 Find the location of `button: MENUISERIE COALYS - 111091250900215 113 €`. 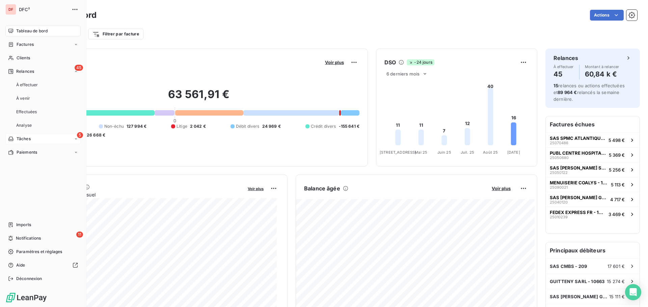

button: MENUISERIE COALYS - 111091250900215 113 € is located at coordinates (592, 185).